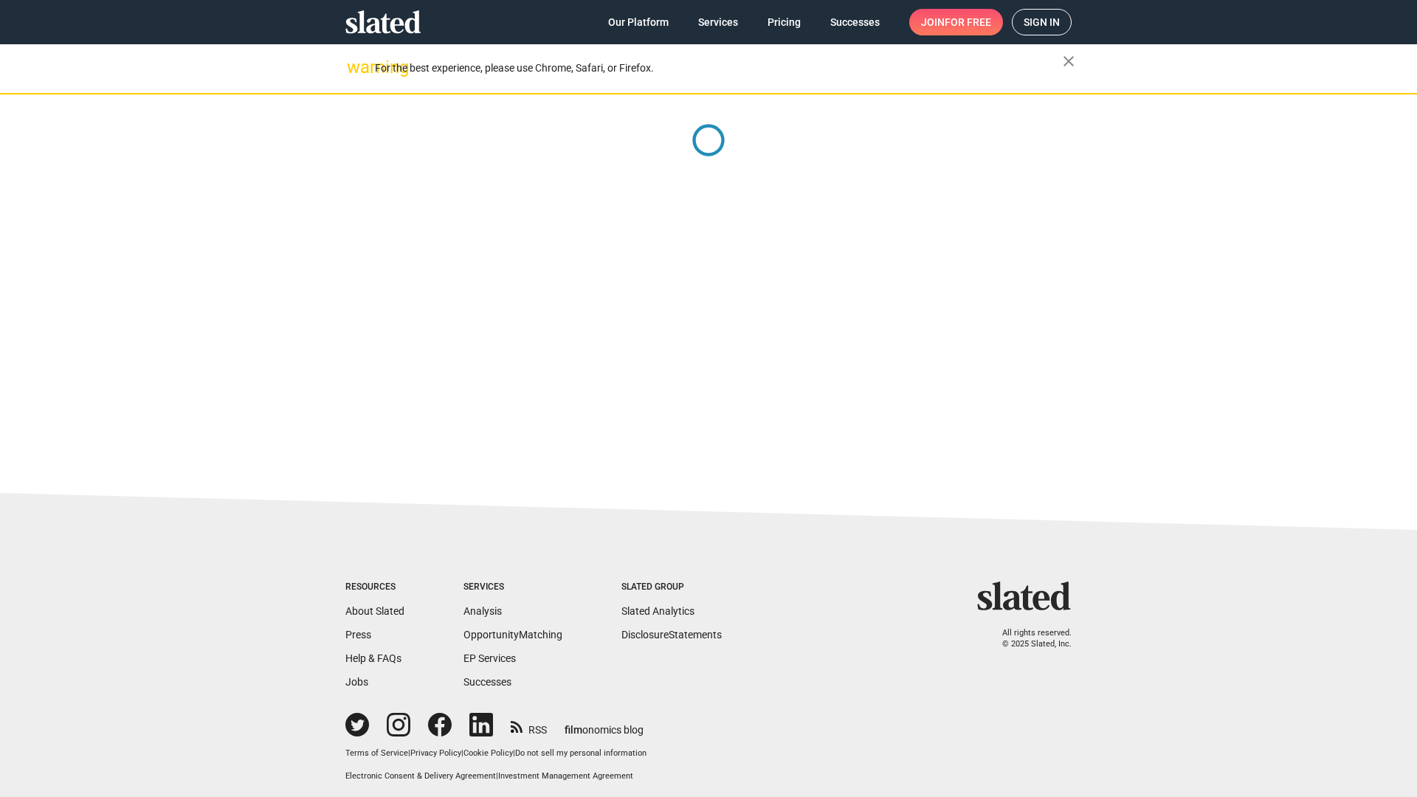 This screenshot has height=797, width=1417. Describe the element at coordinates (375, 587) in the screenshot. I see `div: Resources` at that location.